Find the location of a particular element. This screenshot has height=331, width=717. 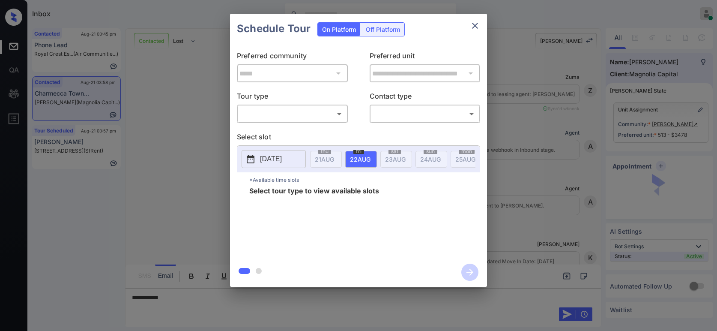

div: Off Platform is located at coordinates (383, 29).